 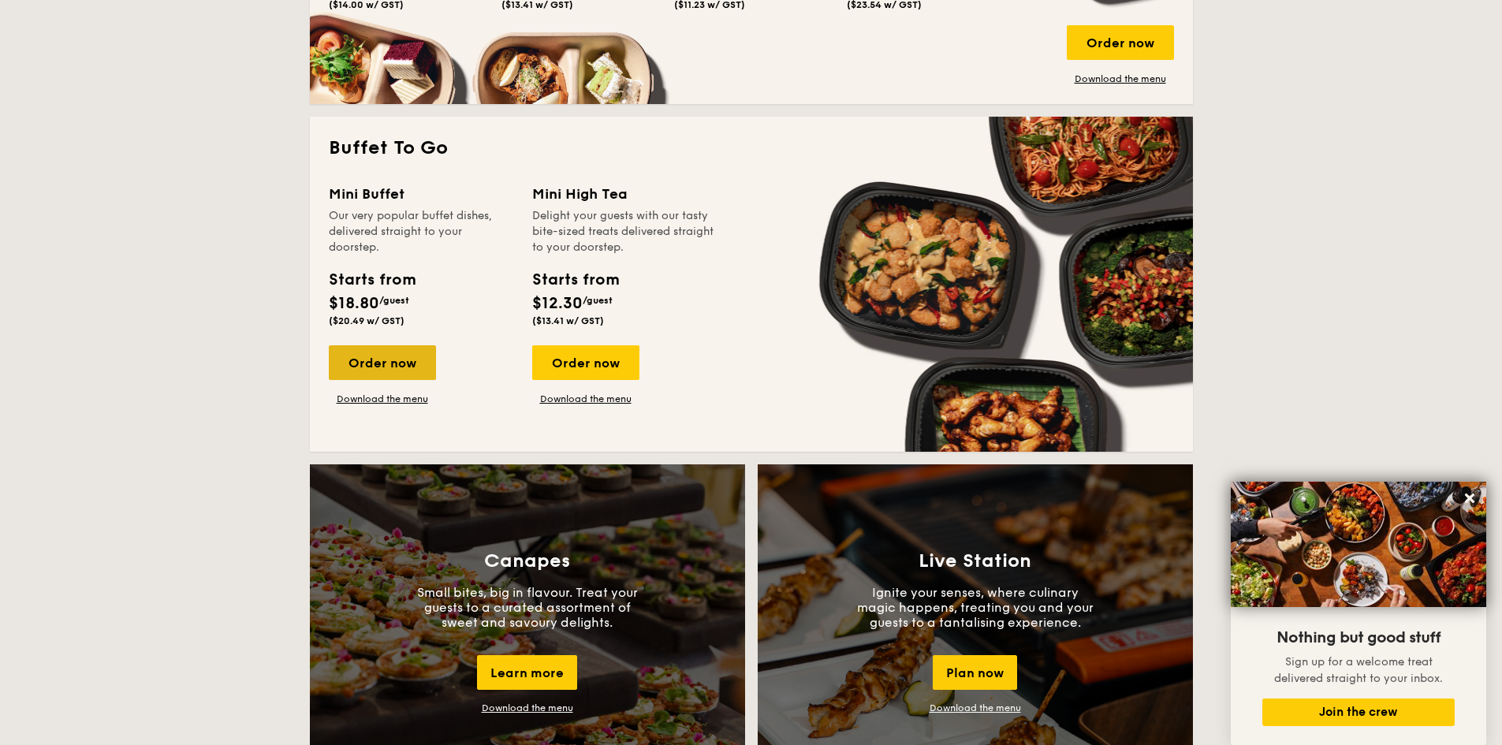 I want to click on h3: Live Station, so click(x=974, y=561).